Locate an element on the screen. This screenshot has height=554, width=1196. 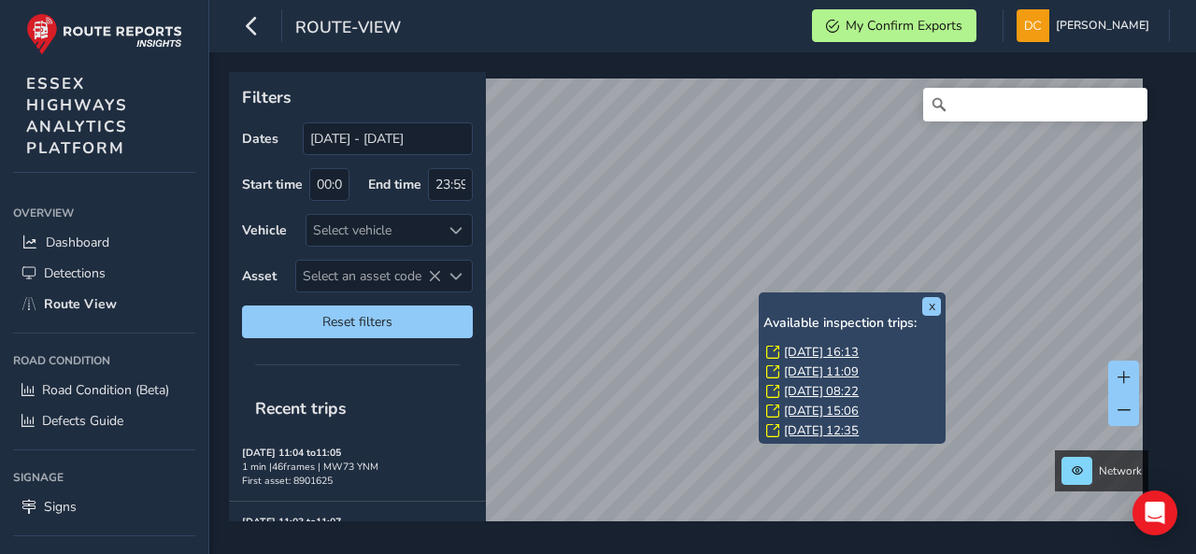
a: Signs is located at coordinates (104, 506).